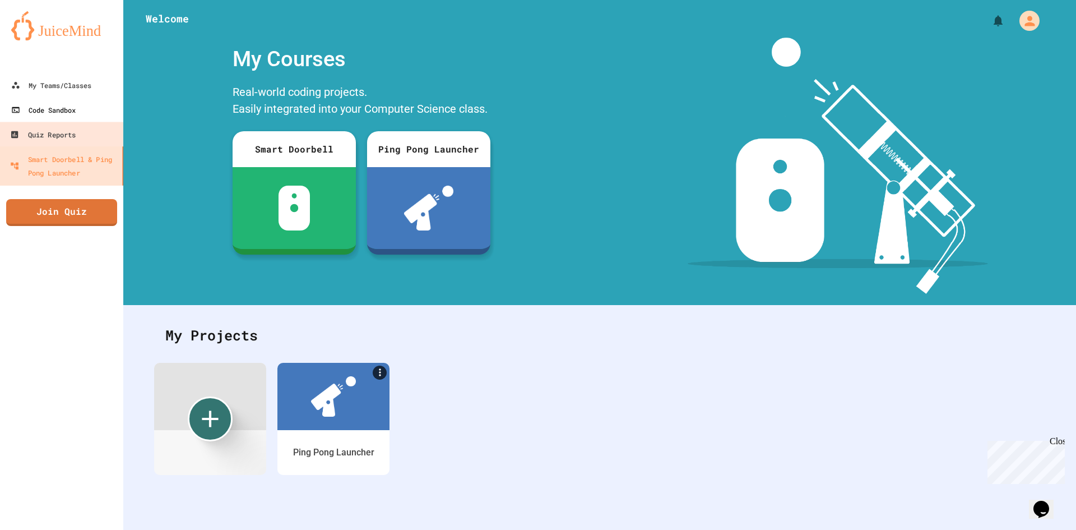 This screenshot has height=530, width=1076. What do you see at coordinates (989, 21) in the screenshot?
I see `div: My Notifications` at bounding box center [989, 21].